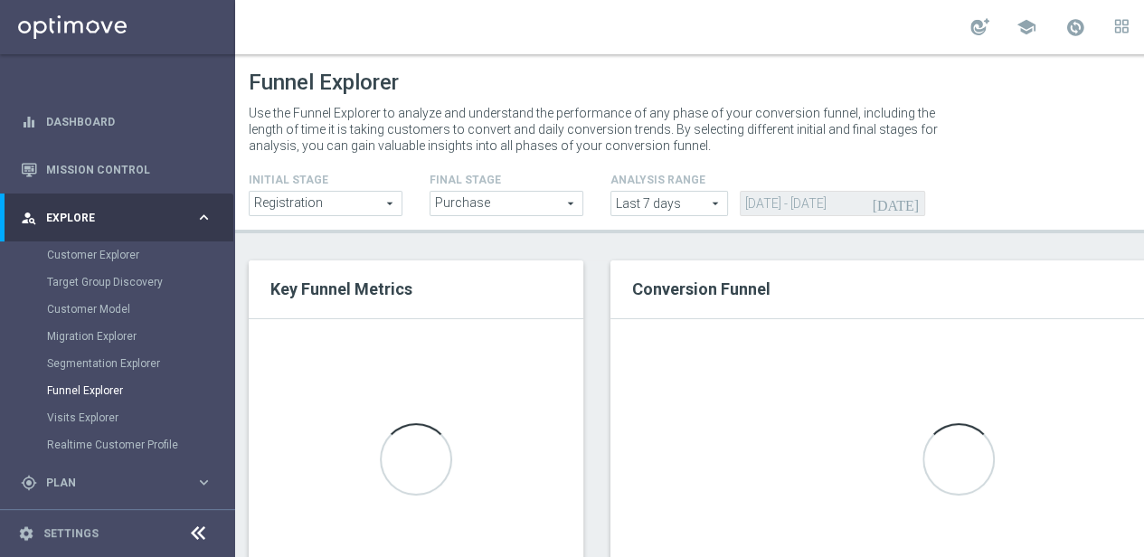 The height and width of the screenshot is (557, 1144). What do you see at coordinates (326, 180) in the screenshot?
I see `h4: Initial Stage` at bounding box center [326, 180].